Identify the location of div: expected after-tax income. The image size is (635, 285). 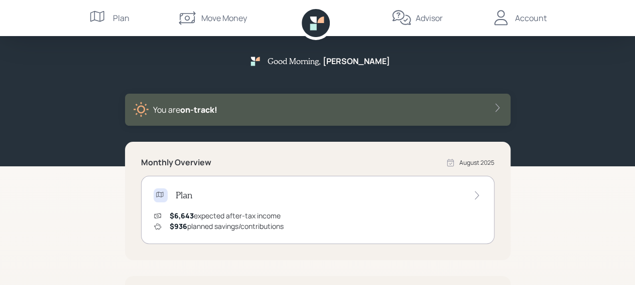
(225, 216).